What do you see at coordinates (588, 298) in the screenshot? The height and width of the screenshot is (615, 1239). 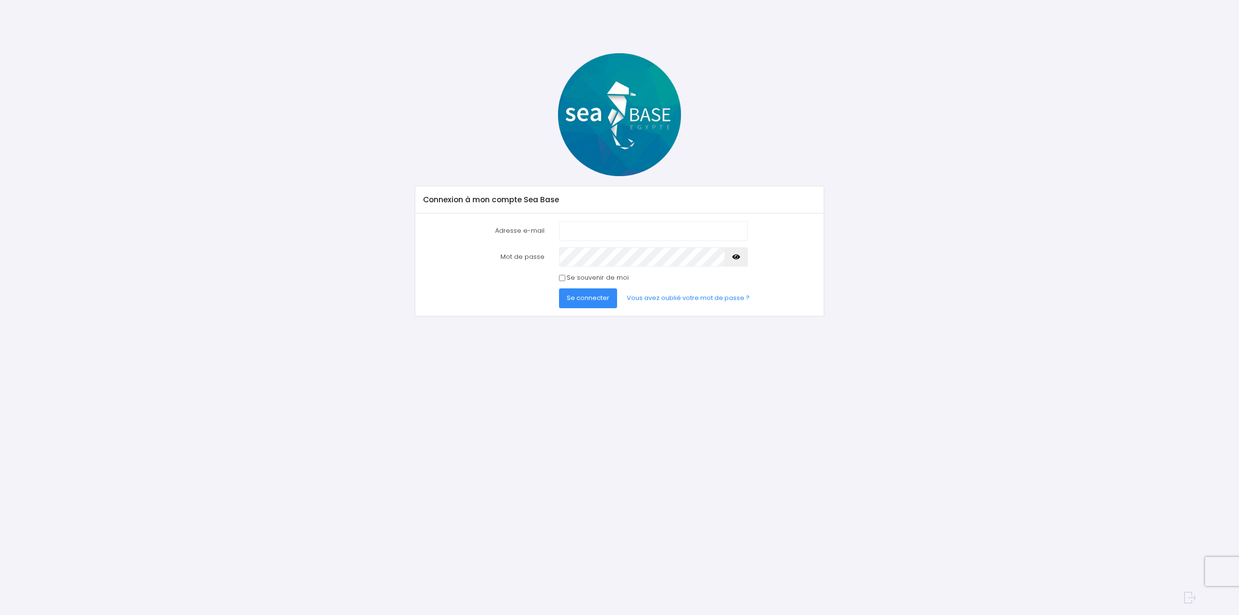 I see `span: Se connecter` at bounding box center [588, 298].